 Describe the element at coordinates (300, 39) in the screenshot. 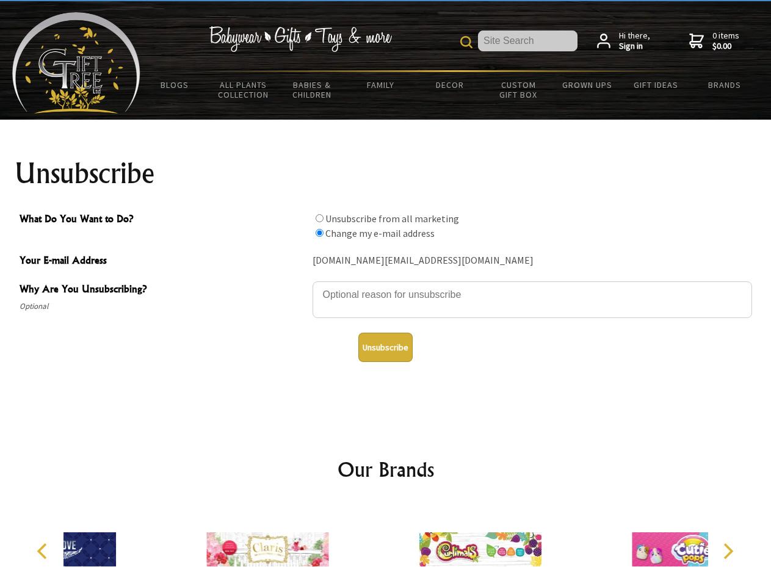

I see `img: Babywear - Gifts - Toys & more` at that location.